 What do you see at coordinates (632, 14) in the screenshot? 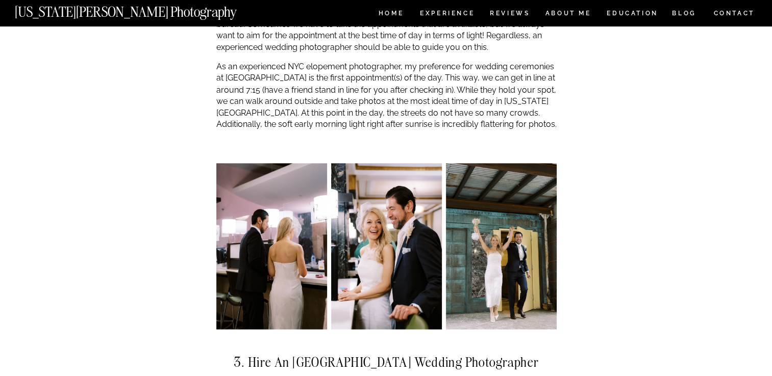
I see `nav: EDUCATION` at bounding box center [632, 14].